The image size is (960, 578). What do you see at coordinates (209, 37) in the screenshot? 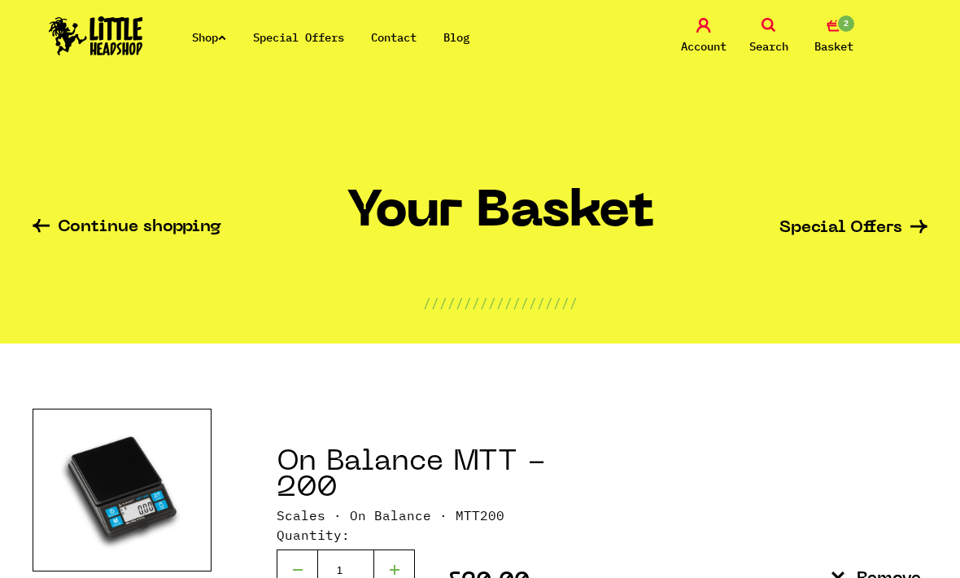
I see `a: Shop` at bounding box center [209, 37].